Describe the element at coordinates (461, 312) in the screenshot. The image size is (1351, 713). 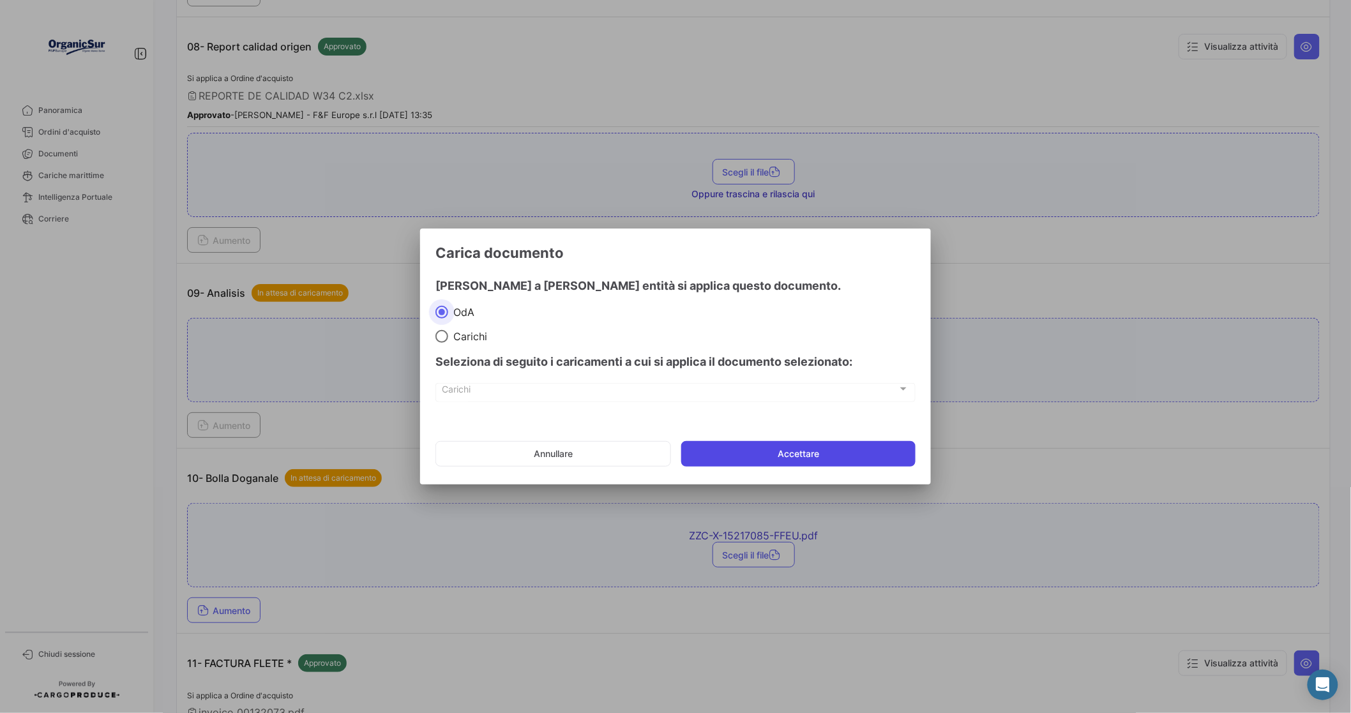
I see `span: OdA` at that location.